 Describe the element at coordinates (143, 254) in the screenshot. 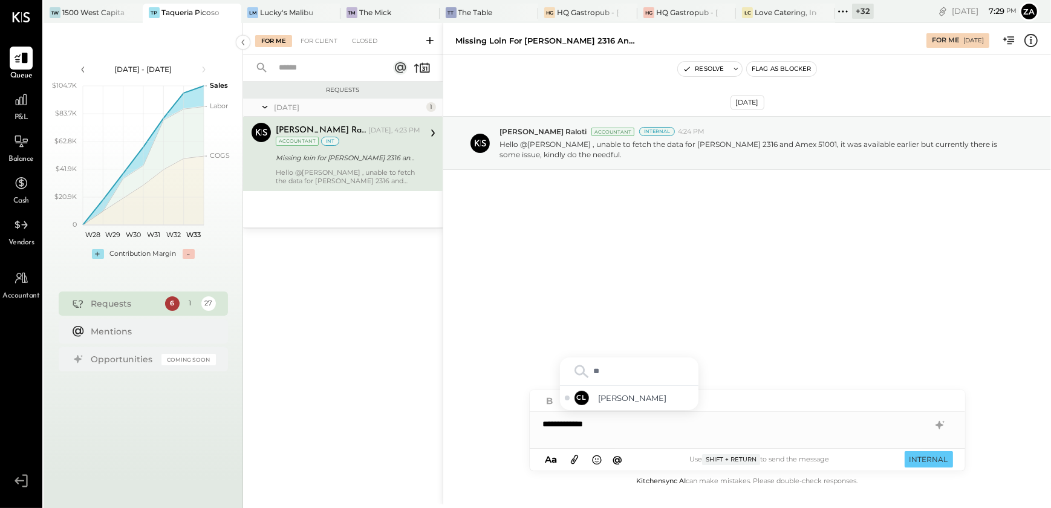

I see `div: Contribution Margin` at that location.